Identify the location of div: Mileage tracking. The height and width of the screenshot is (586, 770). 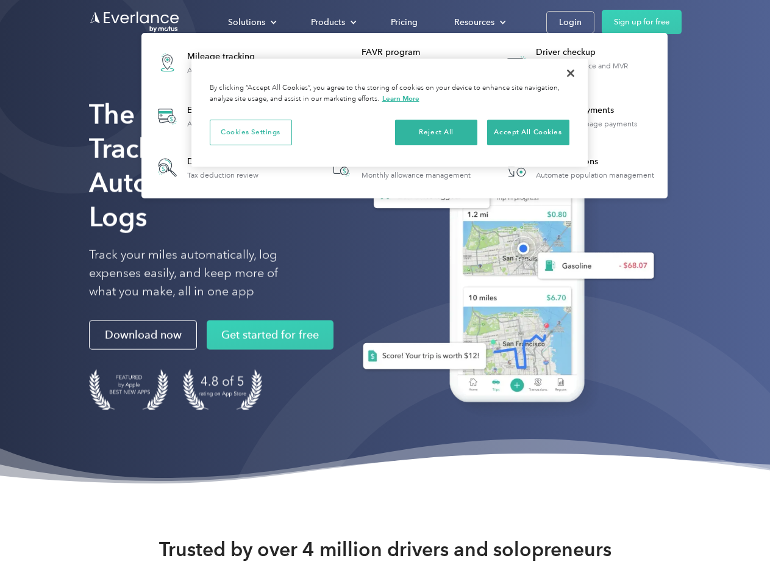
(227, 57).